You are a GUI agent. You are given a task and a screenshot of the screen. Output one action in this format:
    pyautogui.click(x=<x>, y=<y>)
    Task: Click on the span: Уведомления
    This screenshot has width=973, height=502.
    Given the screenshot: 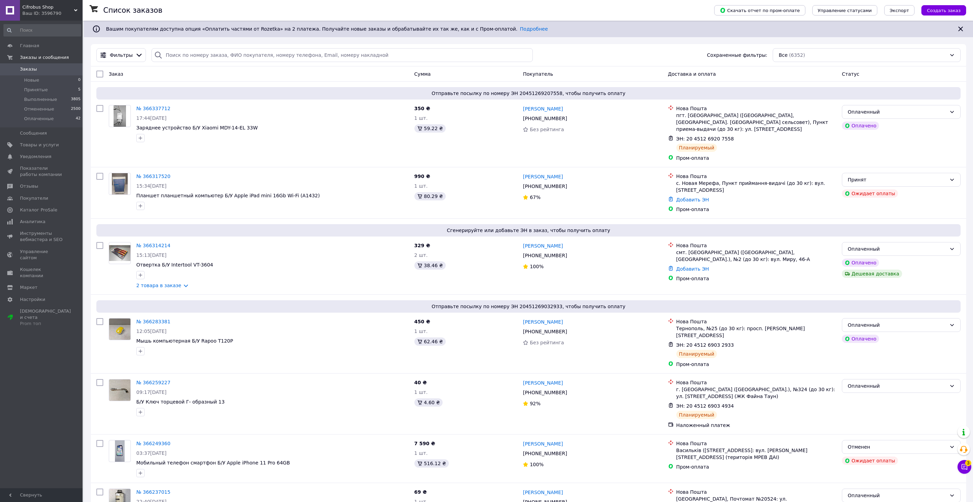 What is the action you would take?
    pyautogui.click(x=35, y=157)
    